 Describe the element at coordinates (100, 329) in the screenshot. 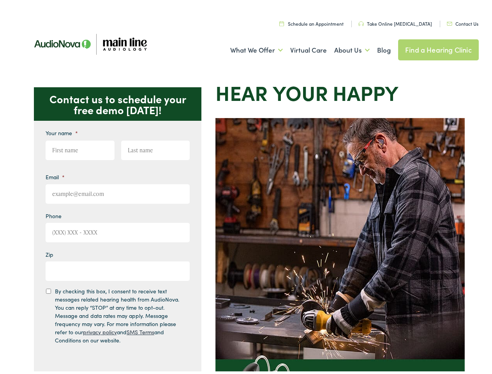

I see `a: privacy policy` at that location.